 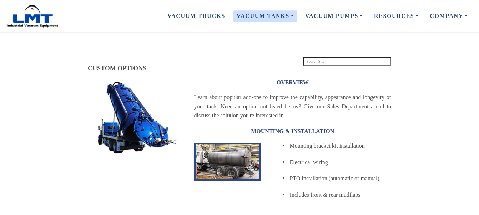 What do you see at coordinates (196, 16) in the screenshot?
I see `a: Vacuum Trucks` at bounding box center [196, 16].